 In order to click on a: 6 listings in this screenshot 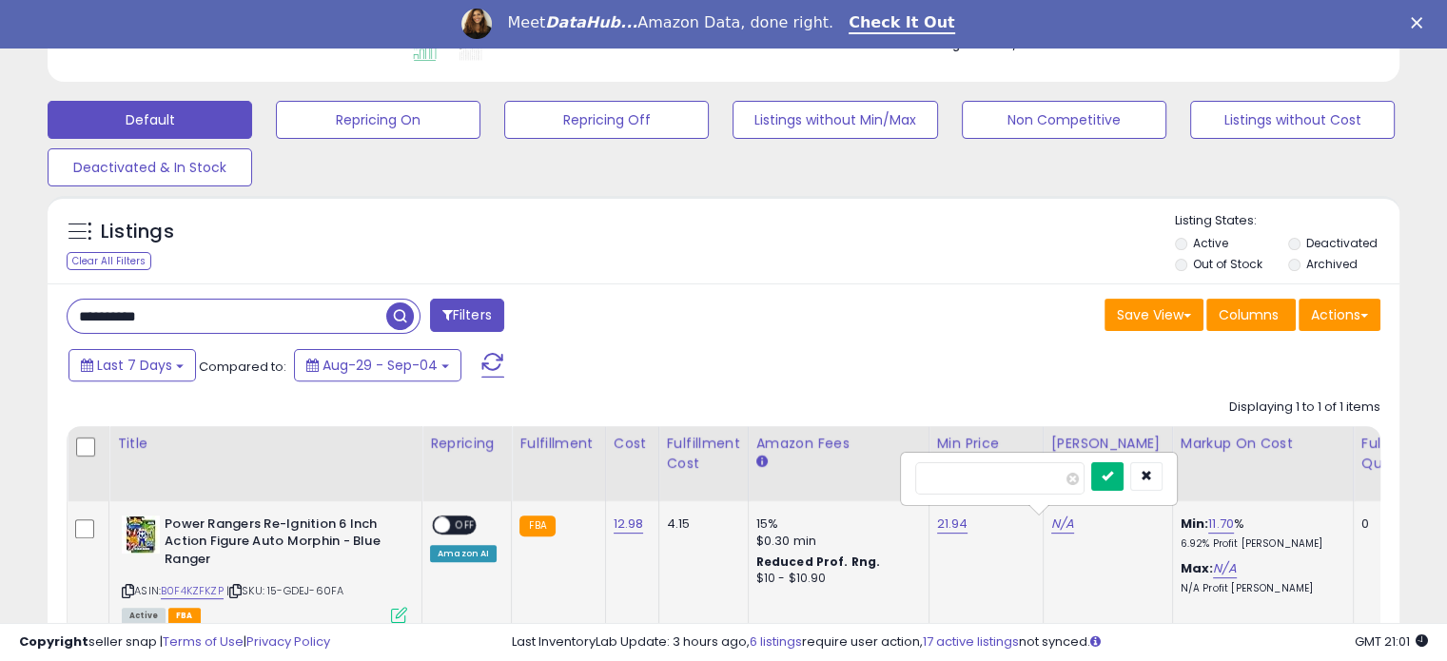, I will do `click(776, 641)`.